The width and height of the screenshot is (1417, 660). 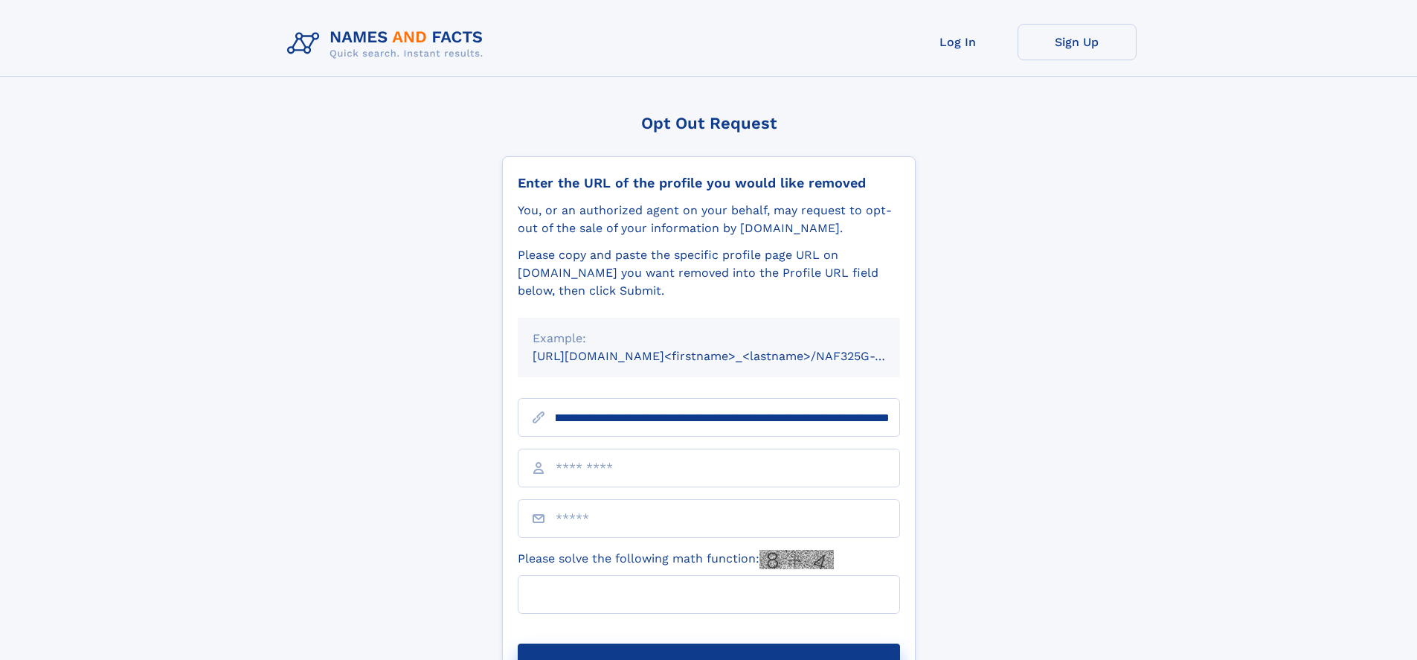 I want to click on div: Example:, so click(x=709, y=338).